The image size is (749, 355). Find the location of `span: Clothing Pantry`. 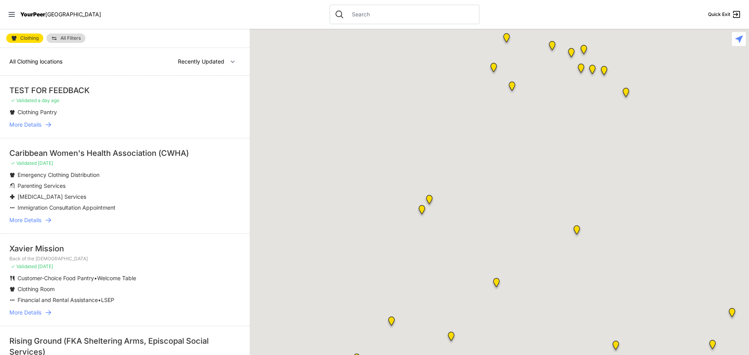

span: Clothing Pantry is located at coordinates (37, 112).